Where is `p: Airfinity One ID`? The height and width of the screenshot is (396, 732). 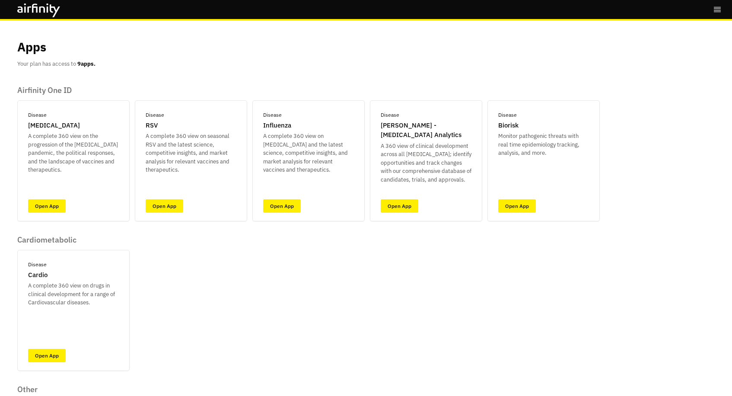
p: Airfinity One ID is located at coordinates (309, 90).